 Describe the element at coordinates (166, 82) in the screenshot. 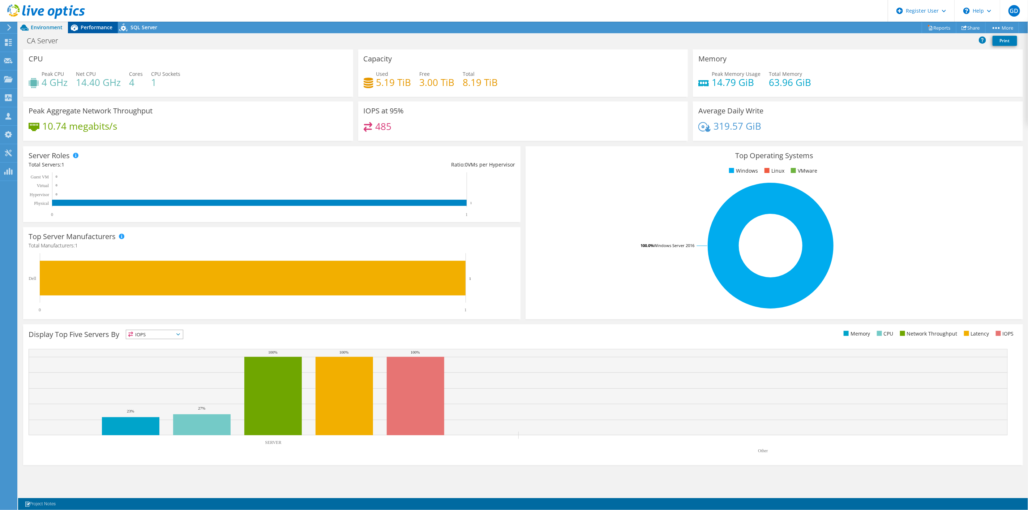

I see `h4: 1` at that location.